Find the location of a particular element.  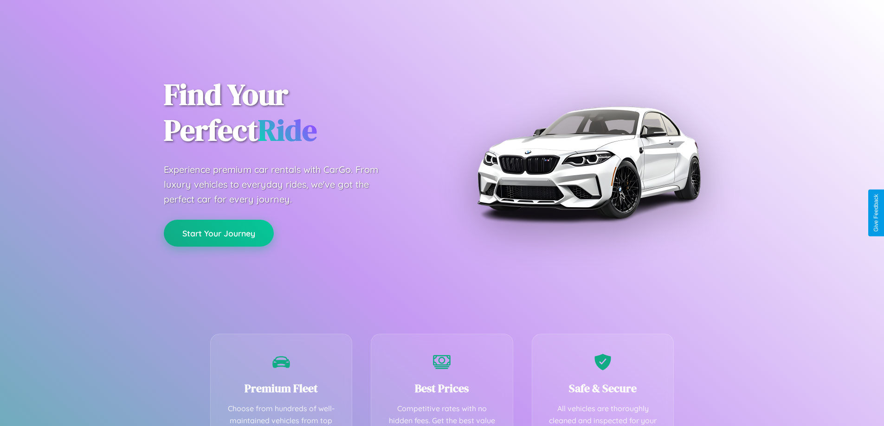

h3: Premium Fleet is located at coordinates (281, 388).